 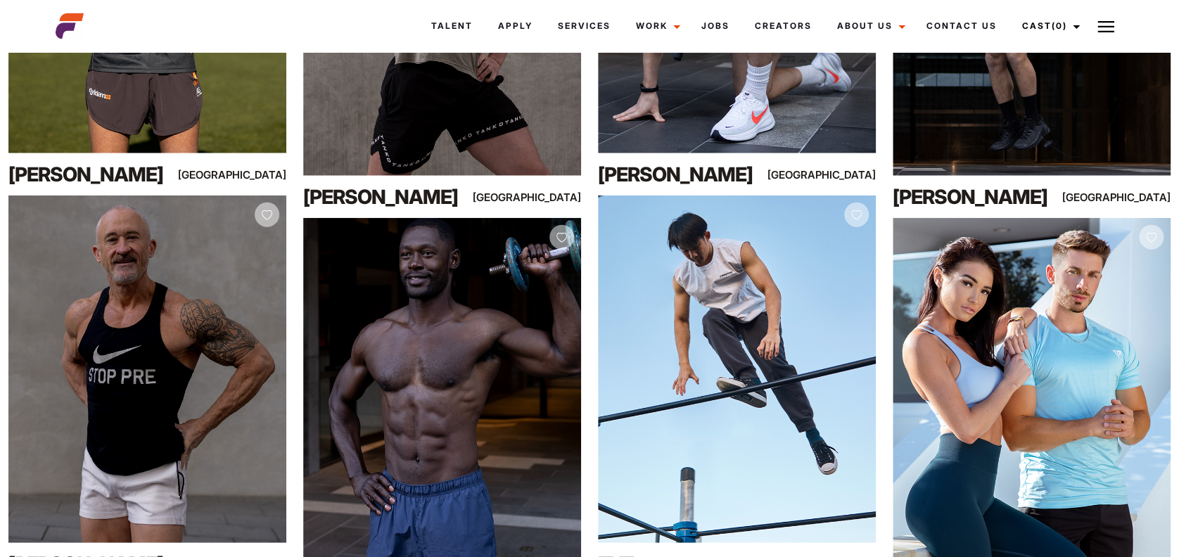 What do you see at coordinates (70, 26) in the screenshot?
I see `img: cropped-aefm-brand-fav-22-square.png` at bounding box center [70, 26].